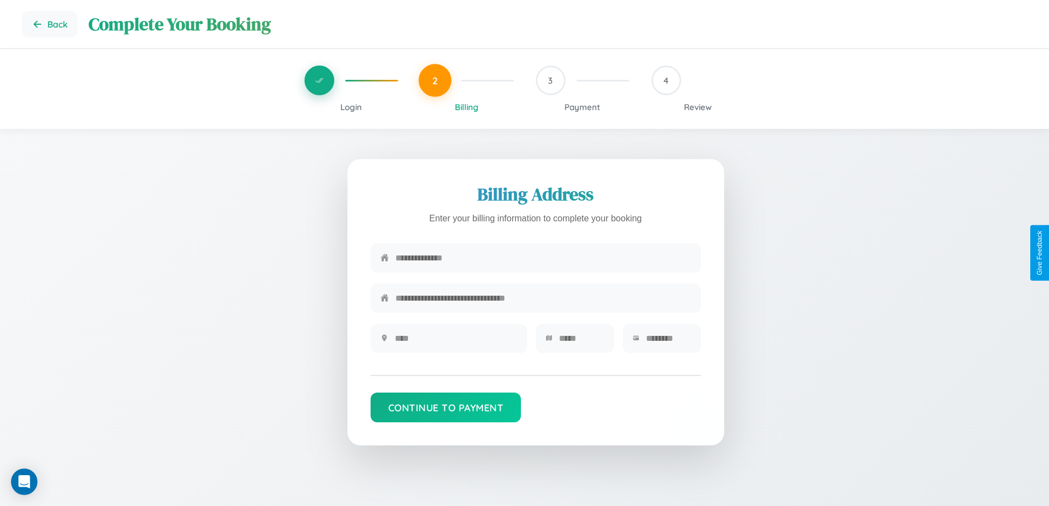  I want to click on h1: Complete Your Booking, so click(558, 24).